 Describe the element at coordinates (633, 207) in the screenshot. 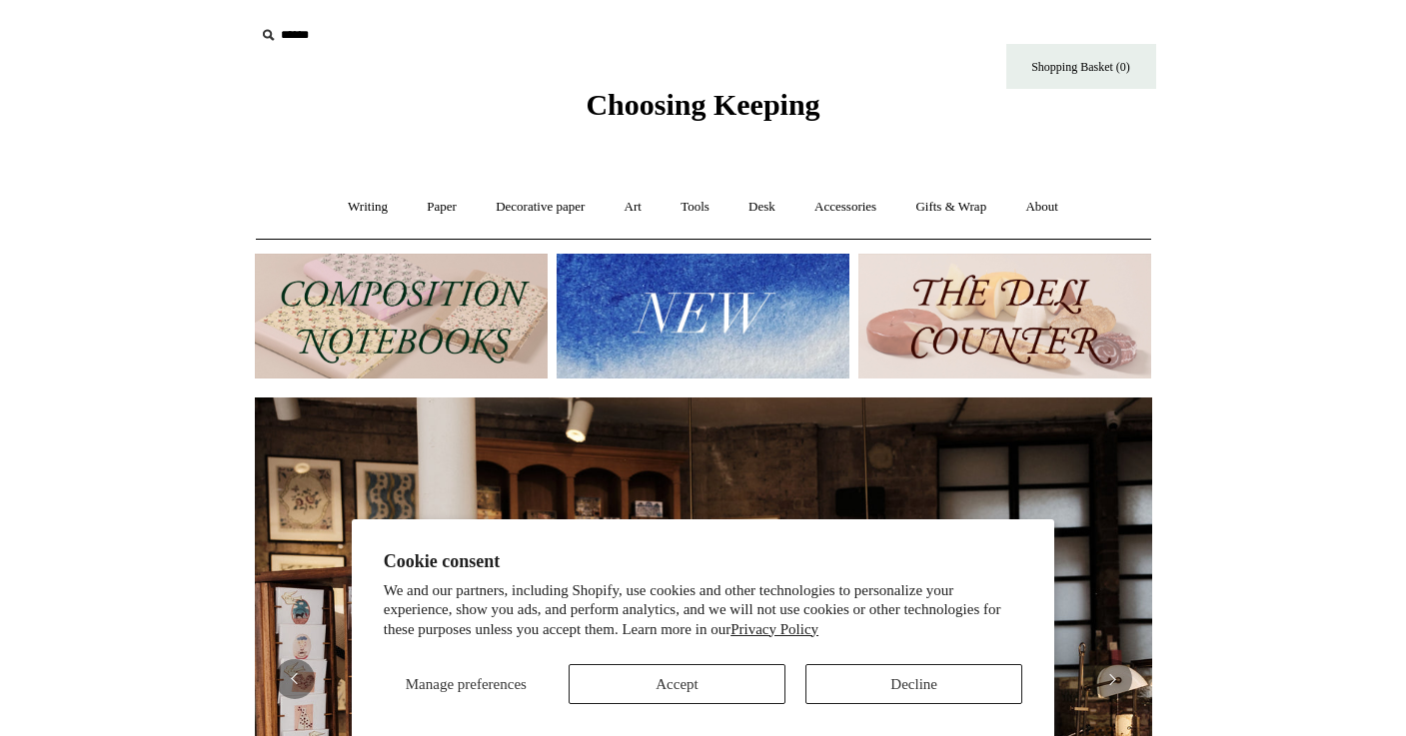

I see `a: Art` at that location.